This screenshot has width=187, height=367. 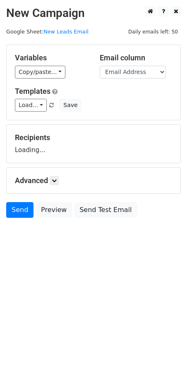 I want to click on a: Send Test Email, so click(x=106, y=210).